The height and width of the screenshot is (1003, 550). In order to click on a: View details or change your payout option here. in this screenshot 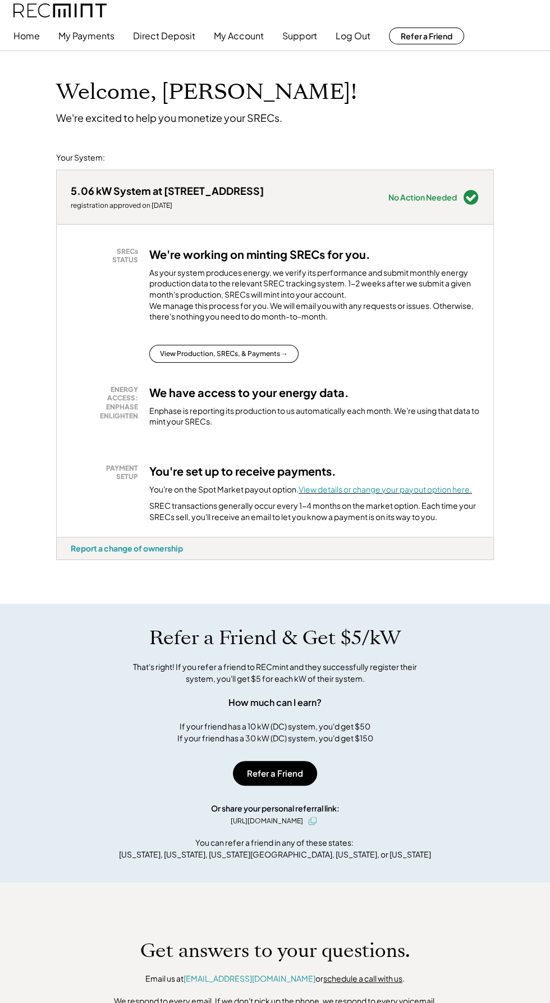, I will do `click(385, 489)`.